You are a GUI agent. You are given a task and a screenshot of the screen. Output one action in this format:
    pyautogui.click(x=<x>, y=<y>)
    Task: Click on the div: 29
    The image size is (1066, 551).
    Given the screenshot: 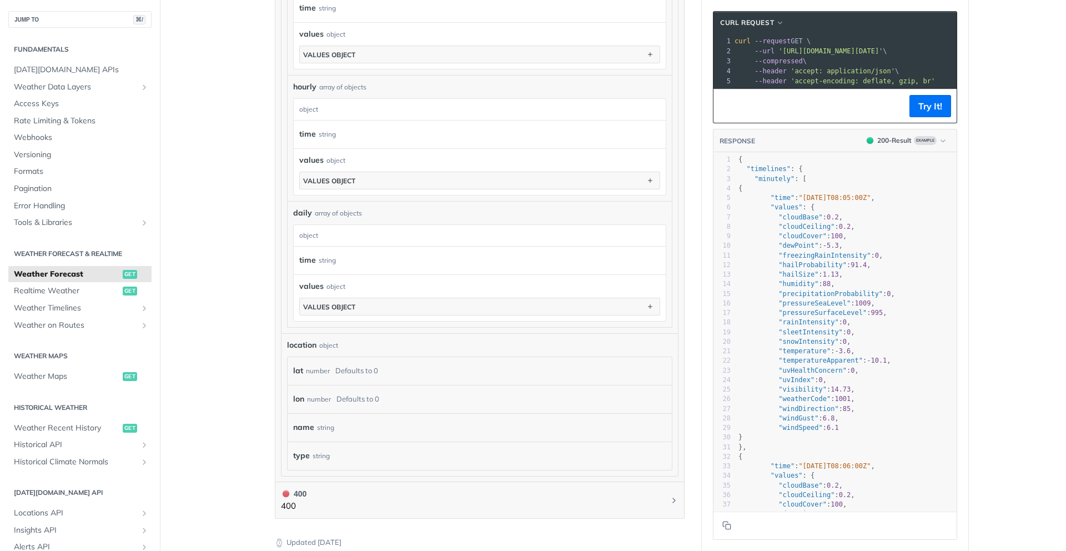 What is the action you would take?
    pyautogui.click(x=722, y=427)
    